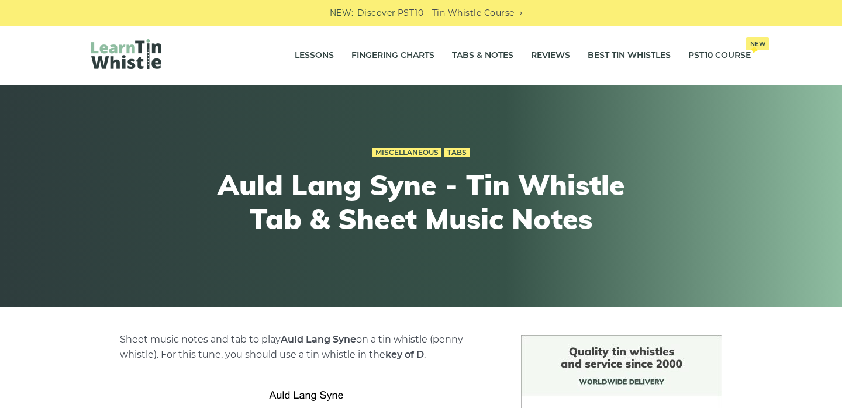 This screenshot has height=408, width=842. I want to click on strong: key of D, so click(405, 354).